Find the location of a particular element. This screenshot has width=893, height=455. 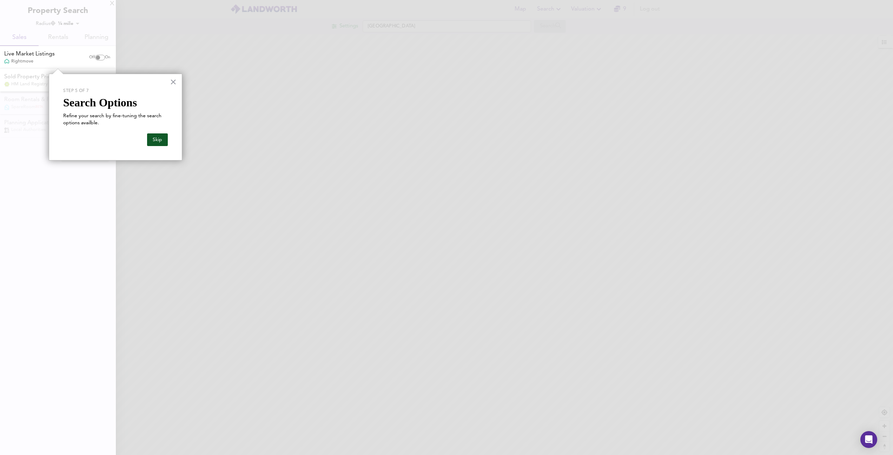

span: On is located at coordinates (107, 58).